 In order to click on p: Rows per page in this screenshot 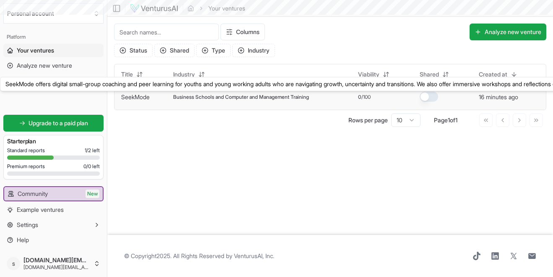, I will do `click(368, 120)`.